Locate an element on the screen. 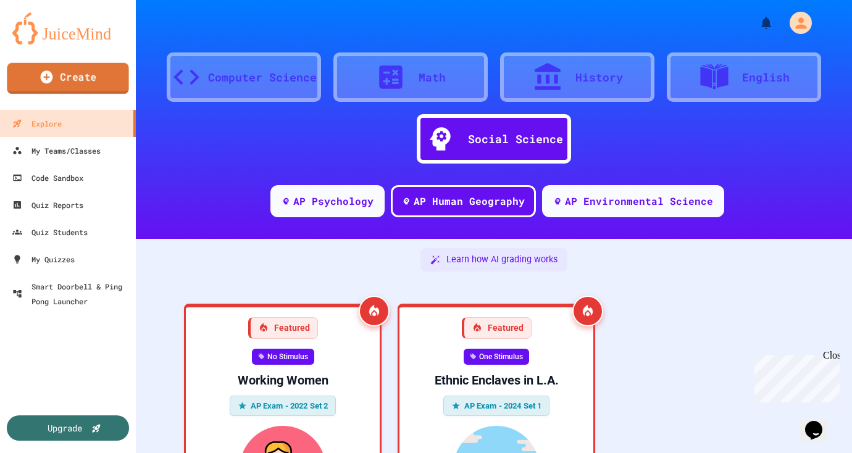 This screenshot has height=453, width=852. img: logo-orange.svg is located at coordinates (68, 28).